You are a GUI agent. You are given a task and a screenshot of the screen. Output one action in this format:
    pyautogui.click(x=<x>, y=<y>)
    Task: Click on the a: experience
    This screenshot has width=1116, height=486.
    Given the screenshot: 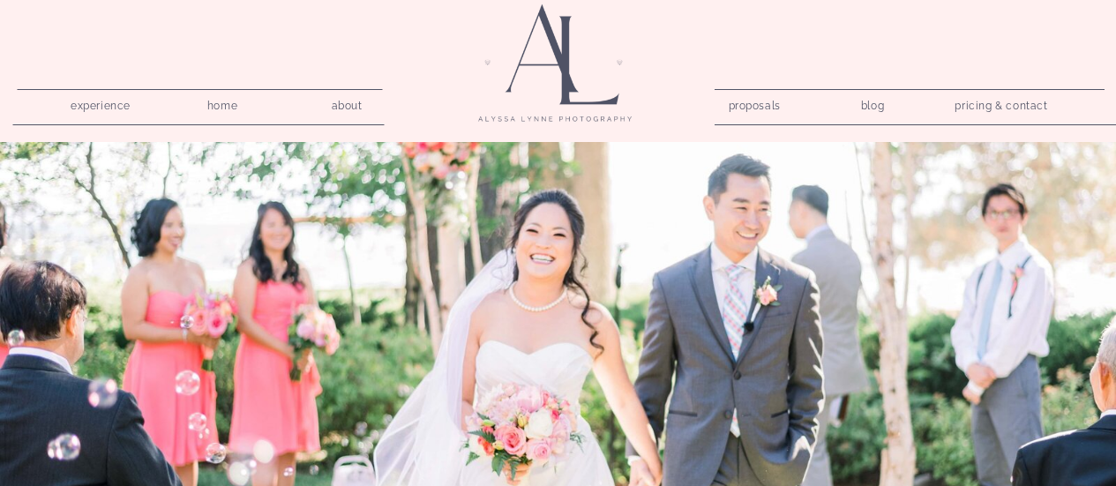 What is the action you would take?
    pyautogui.click(x=101, y=102)
    